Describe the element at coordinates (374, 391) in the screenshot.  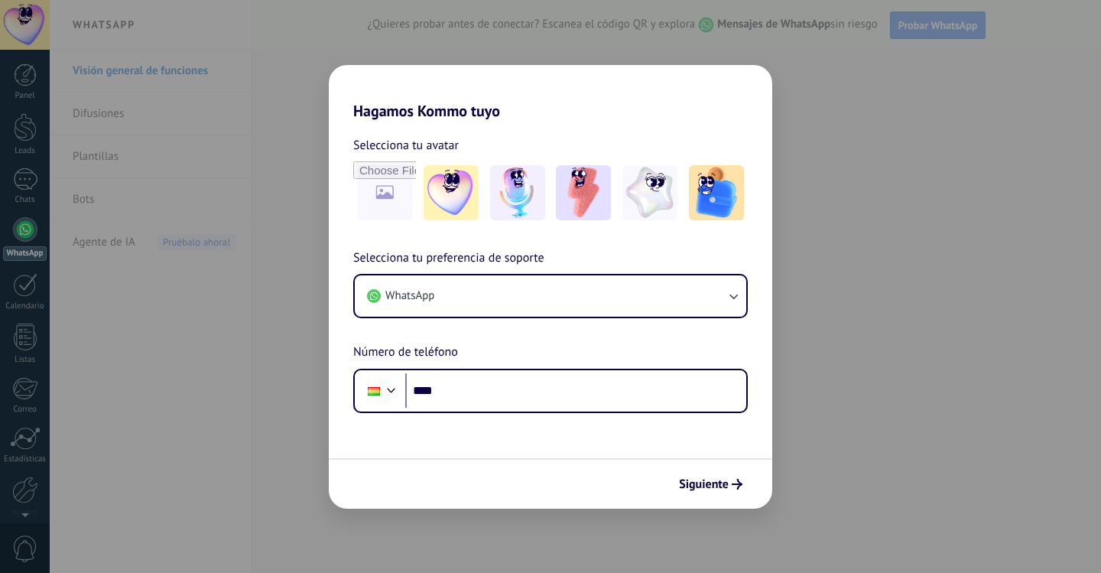
I see `div: Bolivia: + 591` at that location.